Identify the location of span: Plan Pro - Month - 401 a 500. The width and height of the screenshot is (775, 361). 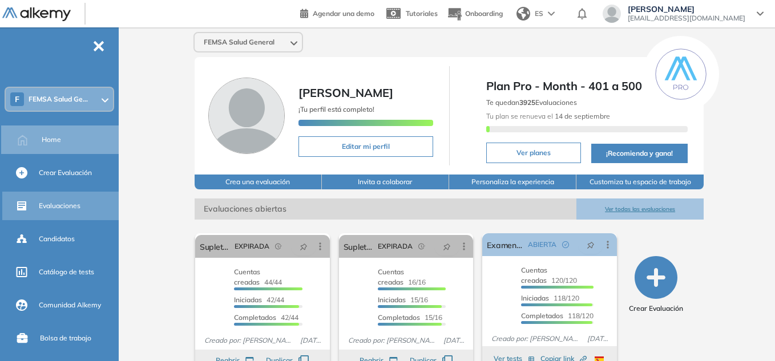
(588, 86).